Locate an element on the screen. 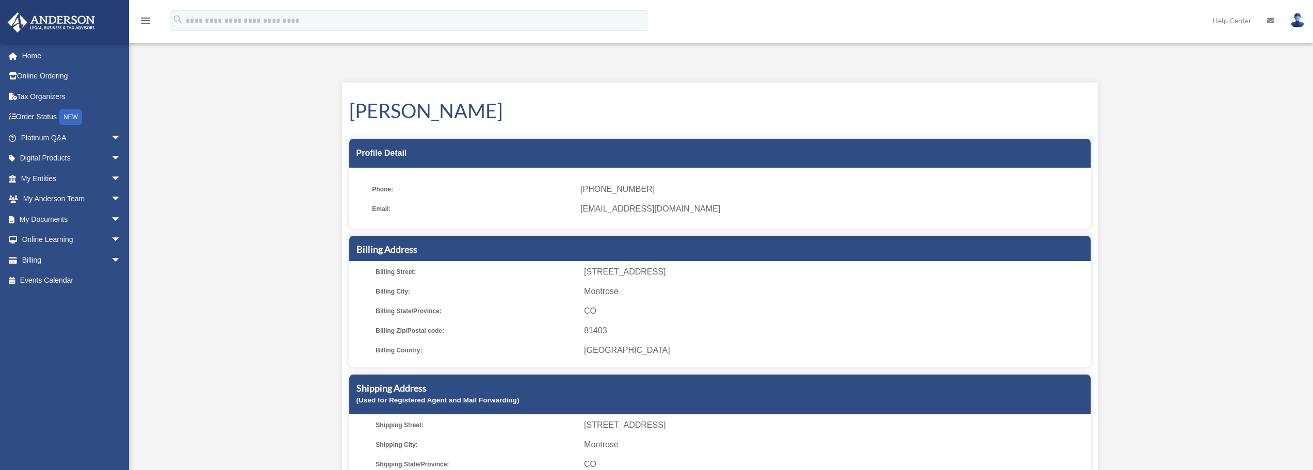 This screenshot has width=1313, height=470. img: Anderson Advisors Platinum Portal is located at coordinates (51, 22).